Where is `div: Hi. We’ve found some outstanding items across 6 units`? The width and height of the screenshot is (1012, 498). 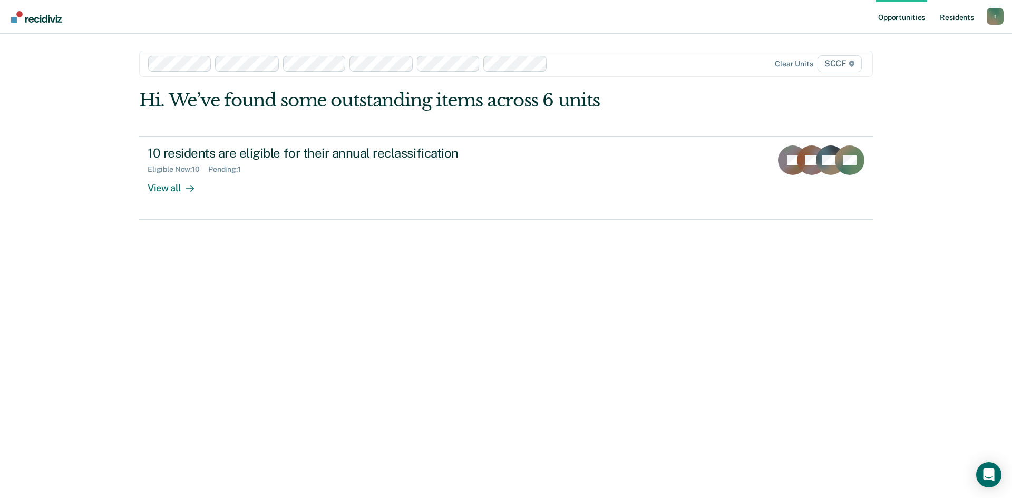 div: Hi. We’ve found some outstanding items across 6 units is located at coordinates (433, 100).